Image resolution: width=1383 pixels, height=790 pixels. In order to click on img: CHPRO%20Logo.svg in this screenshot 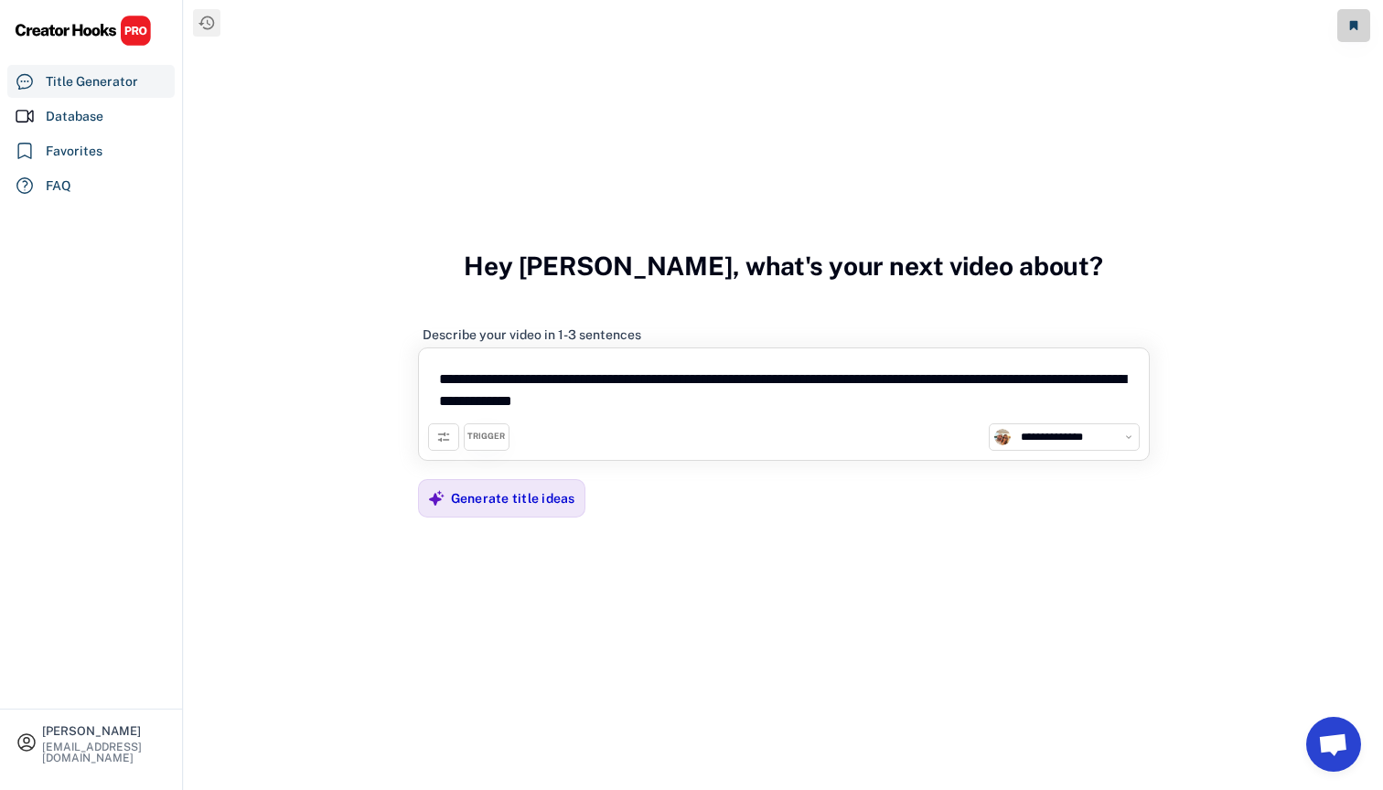, I will do `click(83, 30)`.